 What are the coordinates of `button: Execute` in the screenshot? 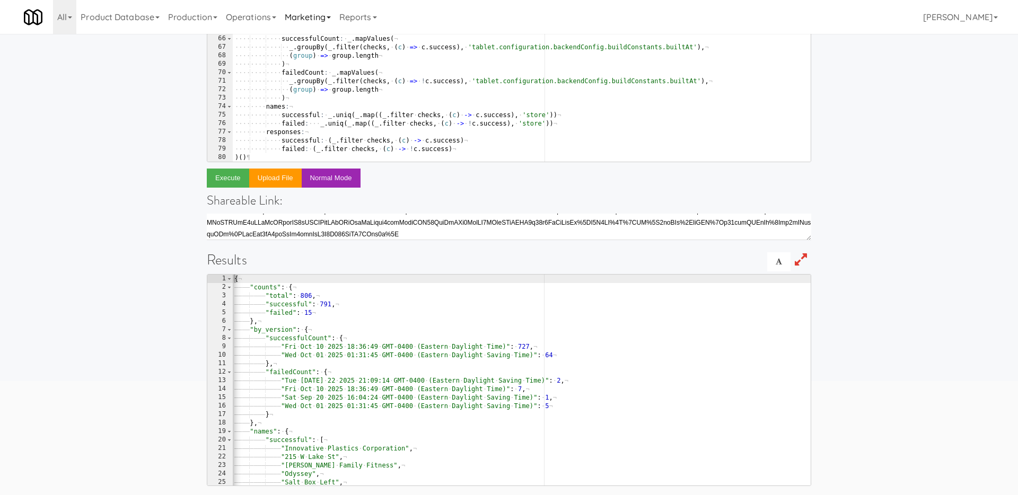 It's located at (228, 178).